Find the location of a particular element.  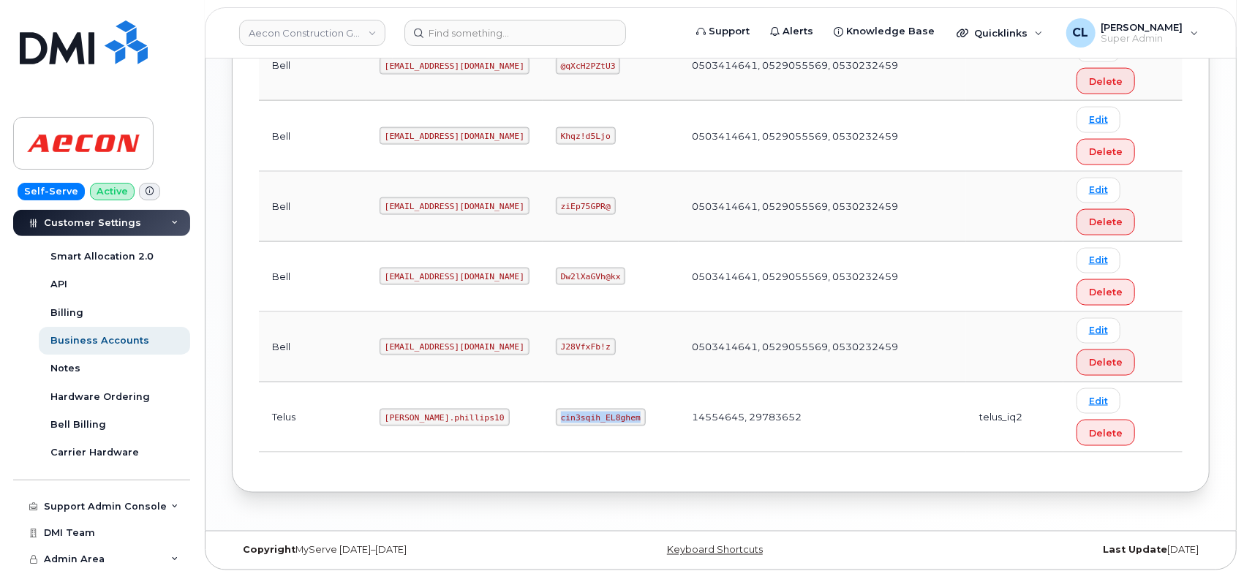

code: Dw2lXaGVh@kx is located at coordinates (590, 276).